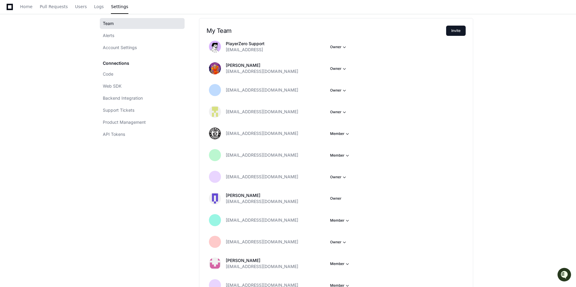 This screenshot has height=287, width=576. What do you see at coordinates (142, 23) in the screenshot?
I see `a: Team` at bounding box center [142, 23].